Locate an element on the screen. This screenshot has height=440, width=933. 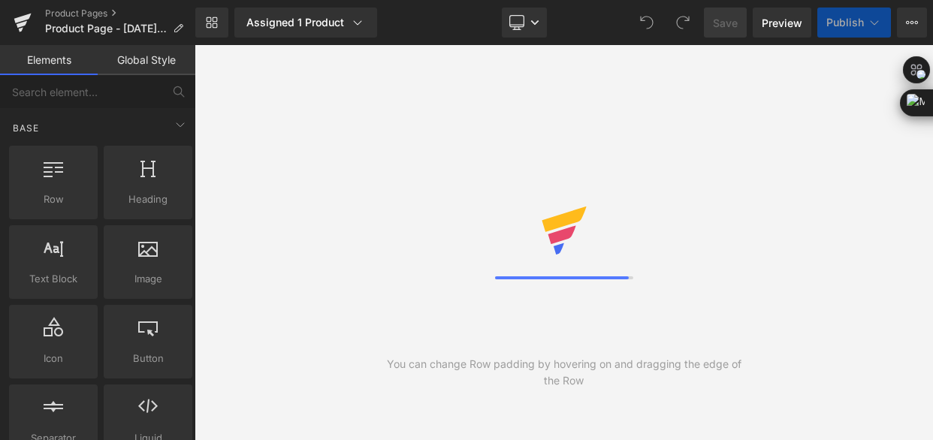
button: Publish is located at coordinates (854, 23).